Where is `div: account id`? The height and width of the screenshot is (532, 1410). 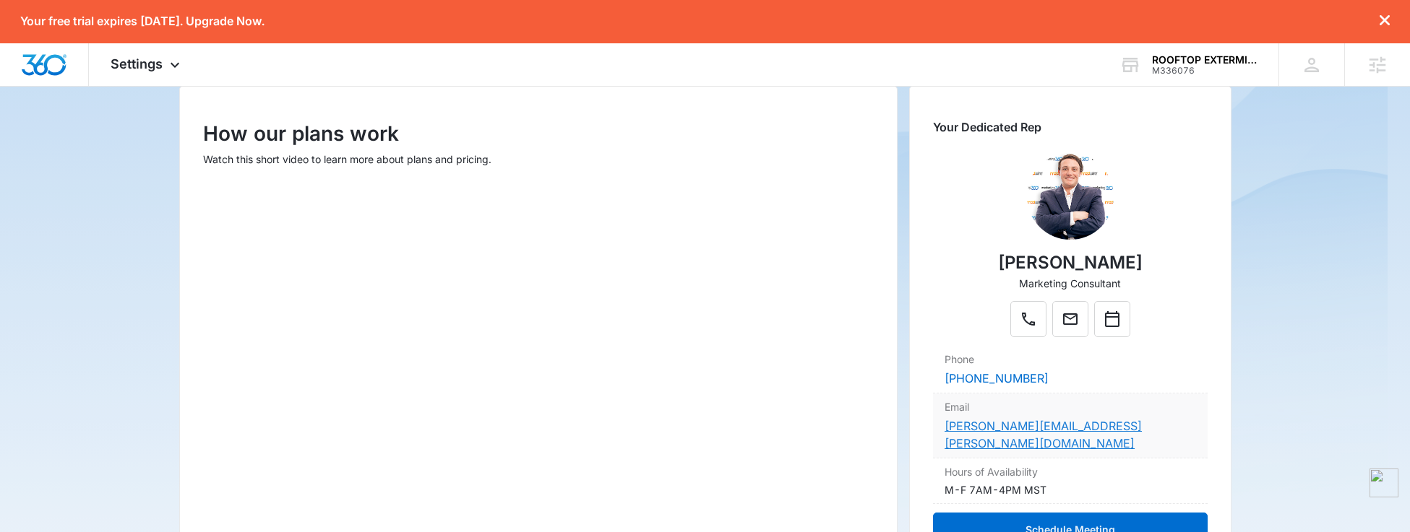 div: account id is located at coordinates (1204, 71).